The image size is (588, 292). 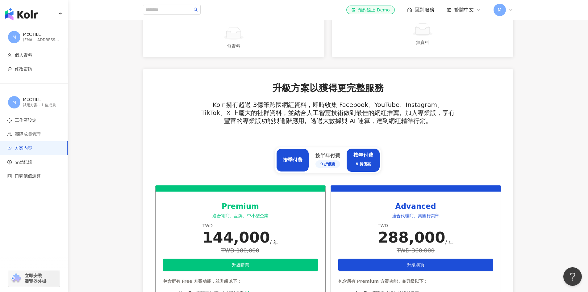 I want to click on span: 方案內容, so click(x=23, y=148).